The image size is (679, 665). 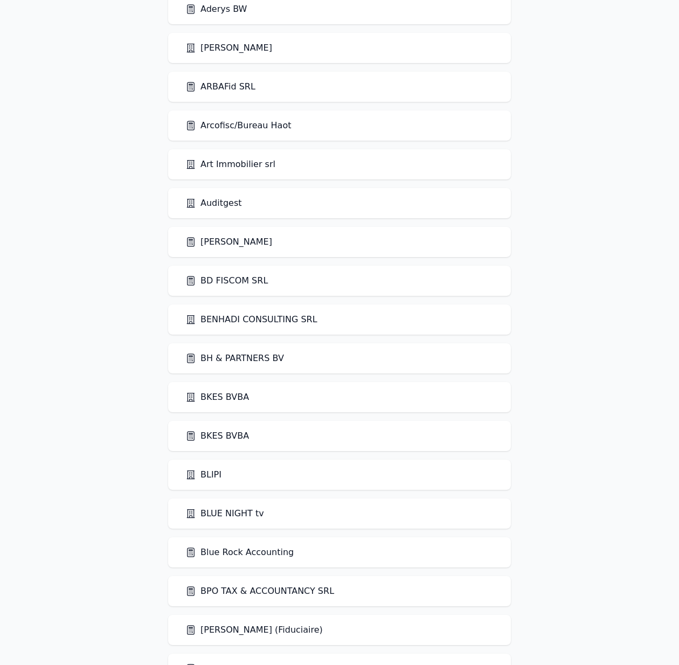 I want to click on a: BLUE NIGHT tv, so click(x=225, y=514).